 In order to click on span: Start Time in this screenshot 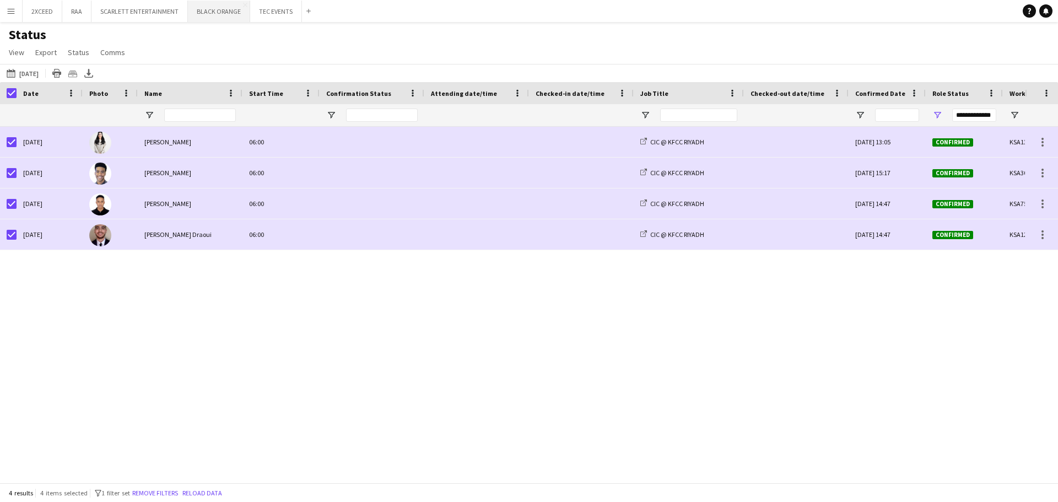, I will do `click(266, 93)`.